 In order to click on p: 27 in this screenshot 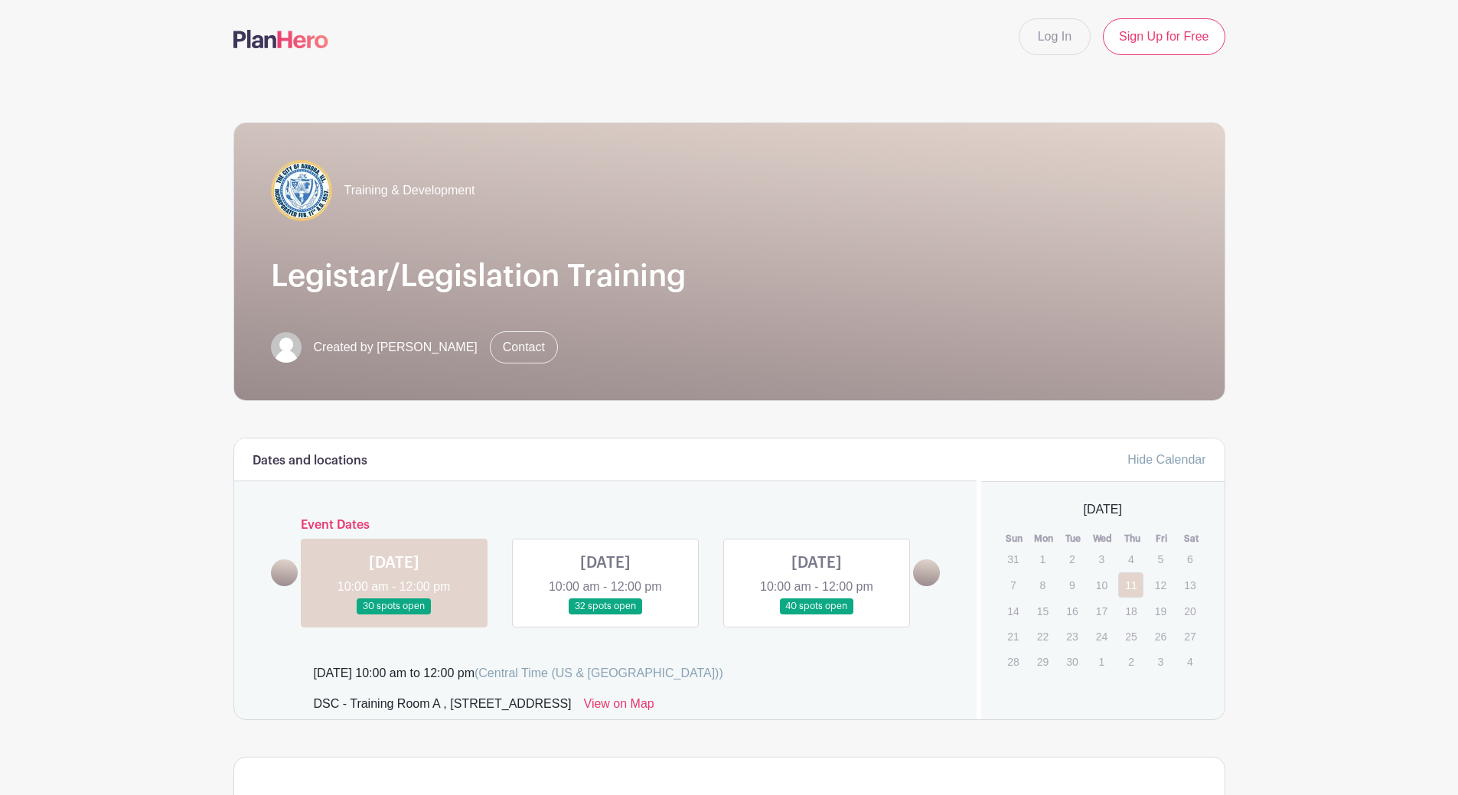, I will do `click(1190, 636)`.